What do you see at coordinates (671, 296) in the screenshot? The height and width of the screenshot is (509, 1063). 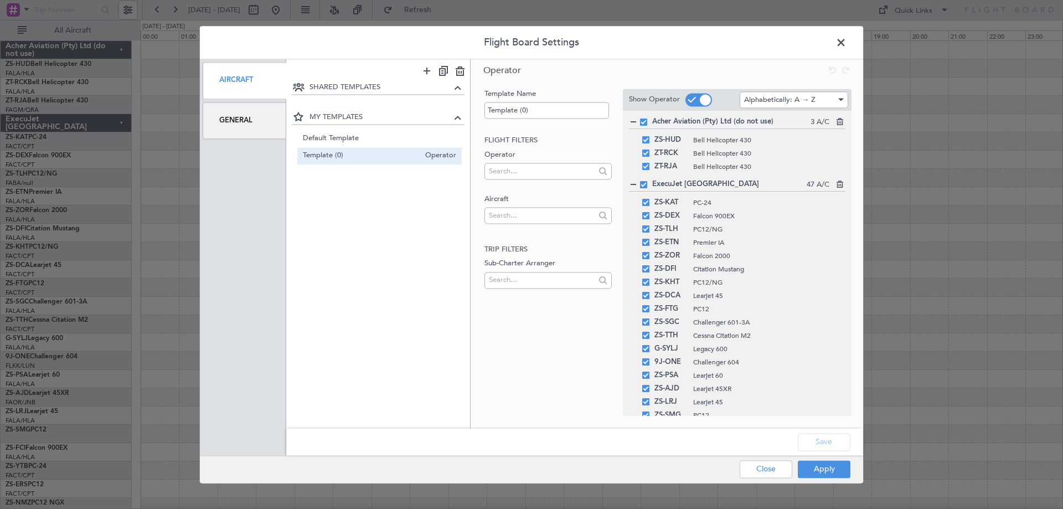 I see `span: ZS-DCA` at bounding box center [671, 296].